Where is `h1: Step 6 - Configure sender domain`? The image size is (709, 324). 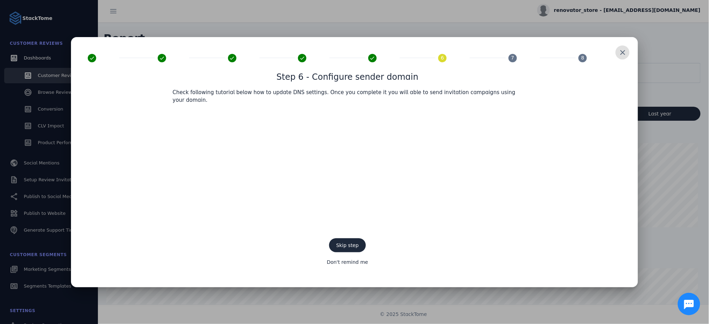
h1: Step 6 - Configure sender domain is located at coordinates (348, 77).